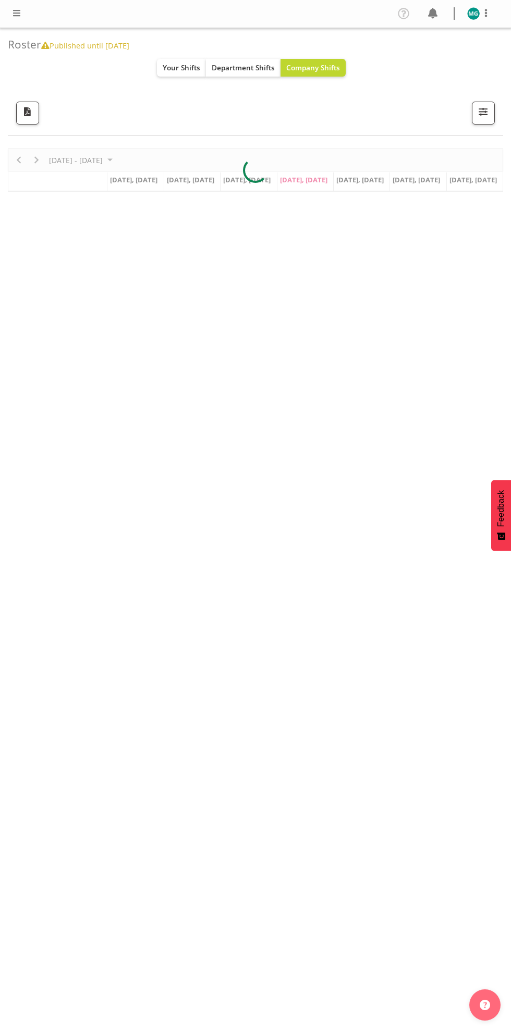 The height and width of the screenshot is (1031, 511). What do you see at coordinates (243, 68) in the screenshot?
I see `button: Department Shifts` at bounding box center [243, 68].